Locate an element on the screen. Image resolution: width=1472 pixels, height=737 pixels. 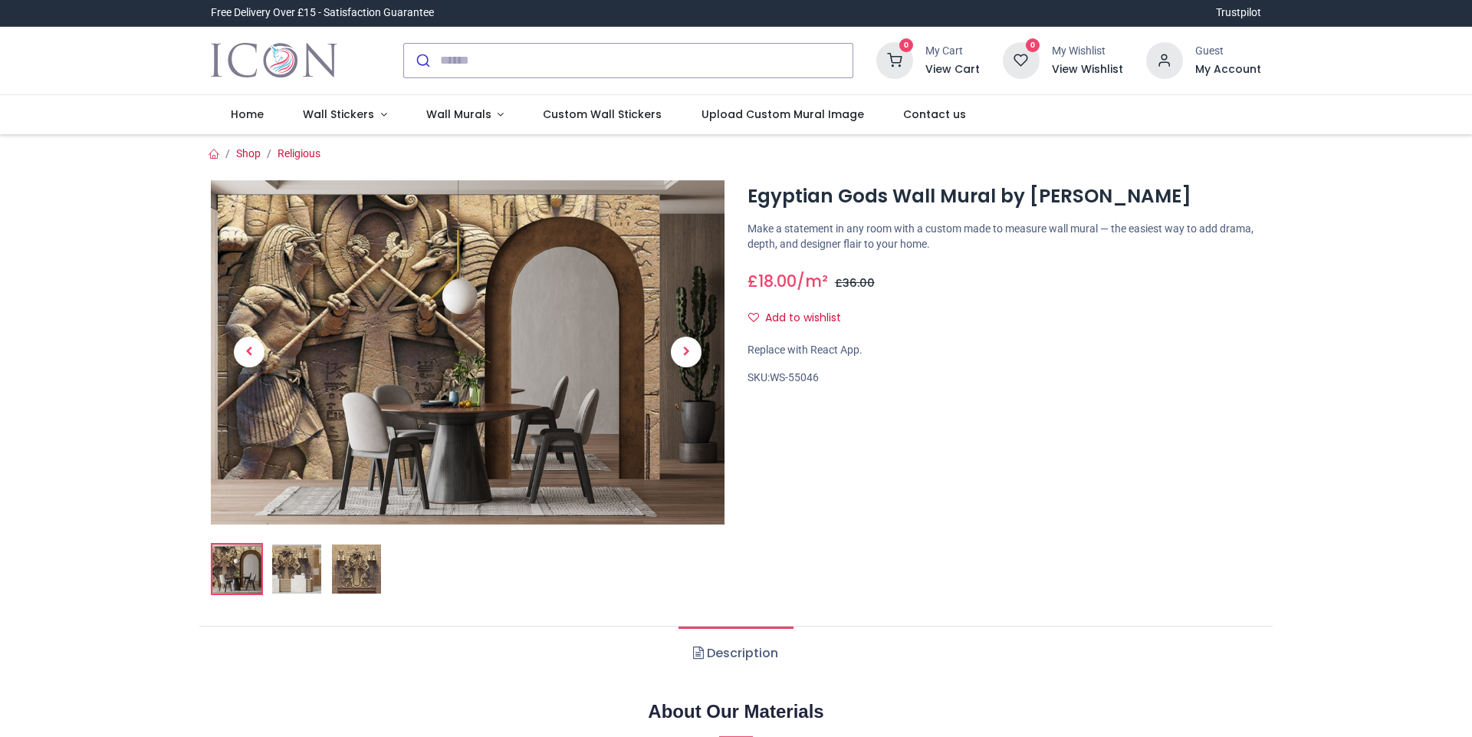
button: Add to wishlistAdd to wishlist is located at coordinates (800, 318).